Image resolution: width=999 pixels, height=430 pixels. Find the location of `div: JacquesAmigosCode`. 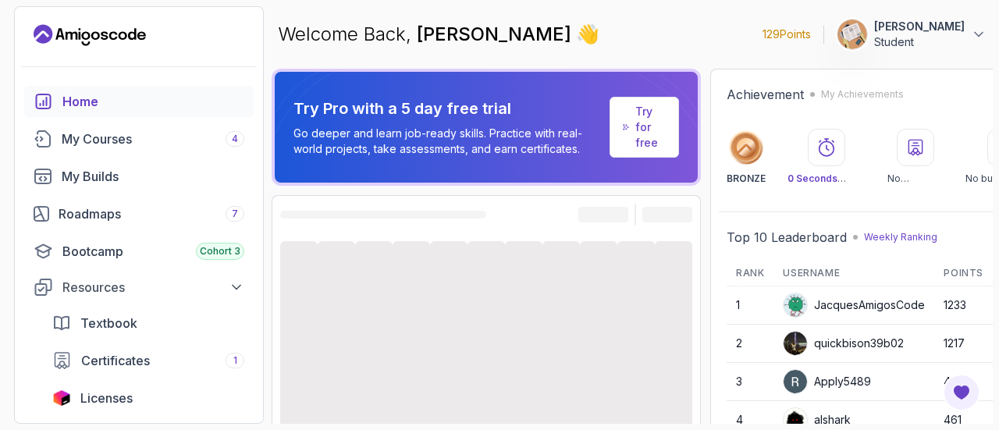

div: JacquesAmigosCode is located at coordinates (854, 305).